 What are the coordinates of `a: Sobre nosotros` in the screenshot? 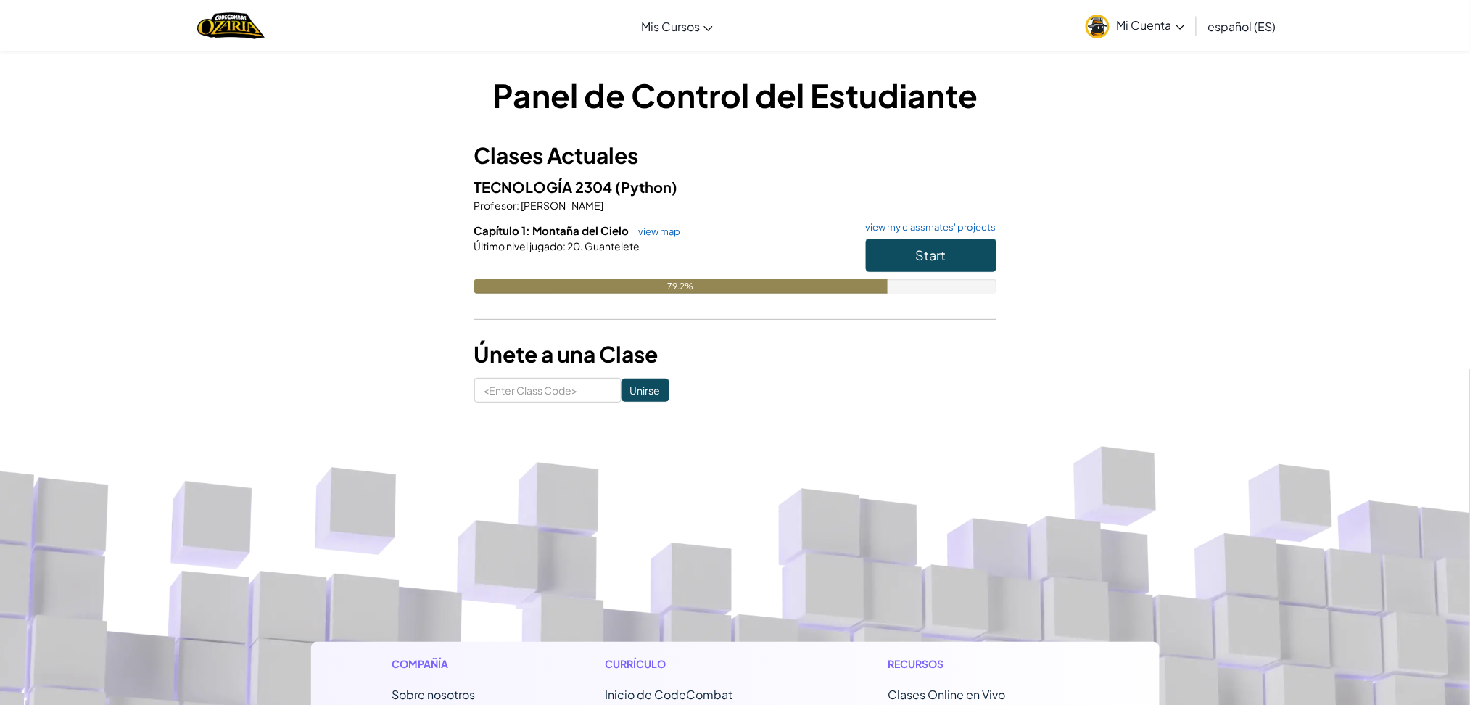 It's located at (434, 694).